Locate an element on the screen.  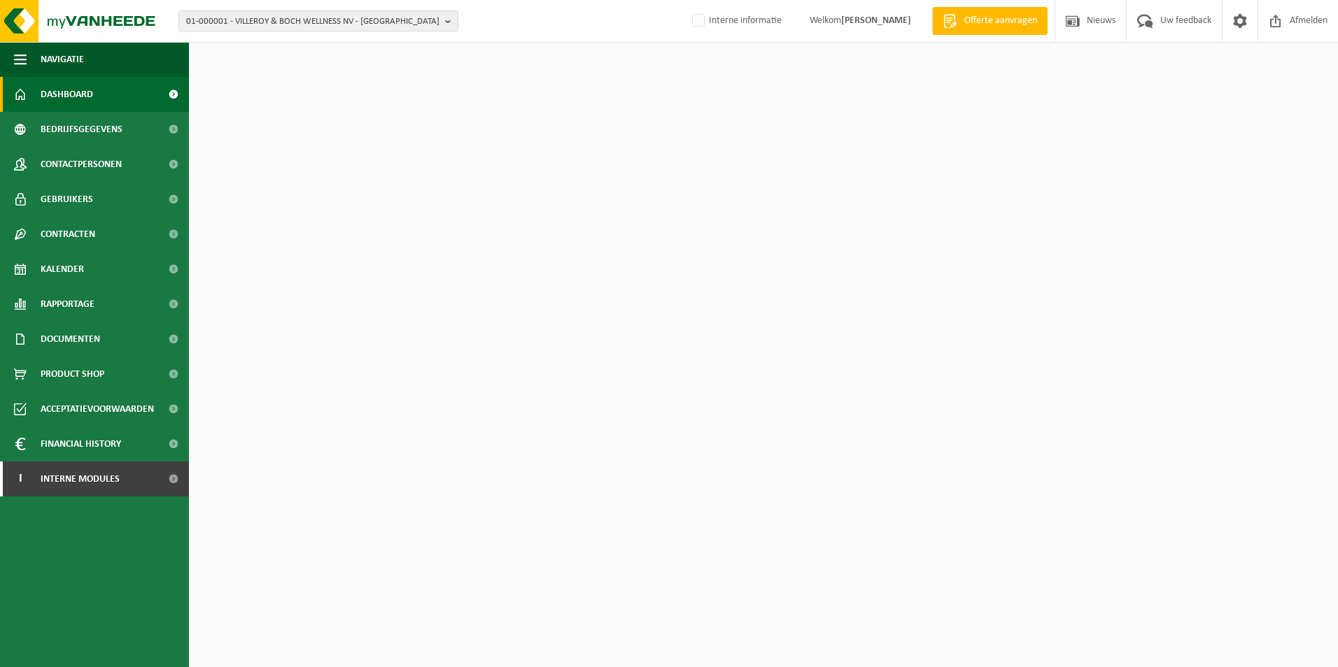
span: Acceptatievoorwaarden is located at coordinates (97, 409).